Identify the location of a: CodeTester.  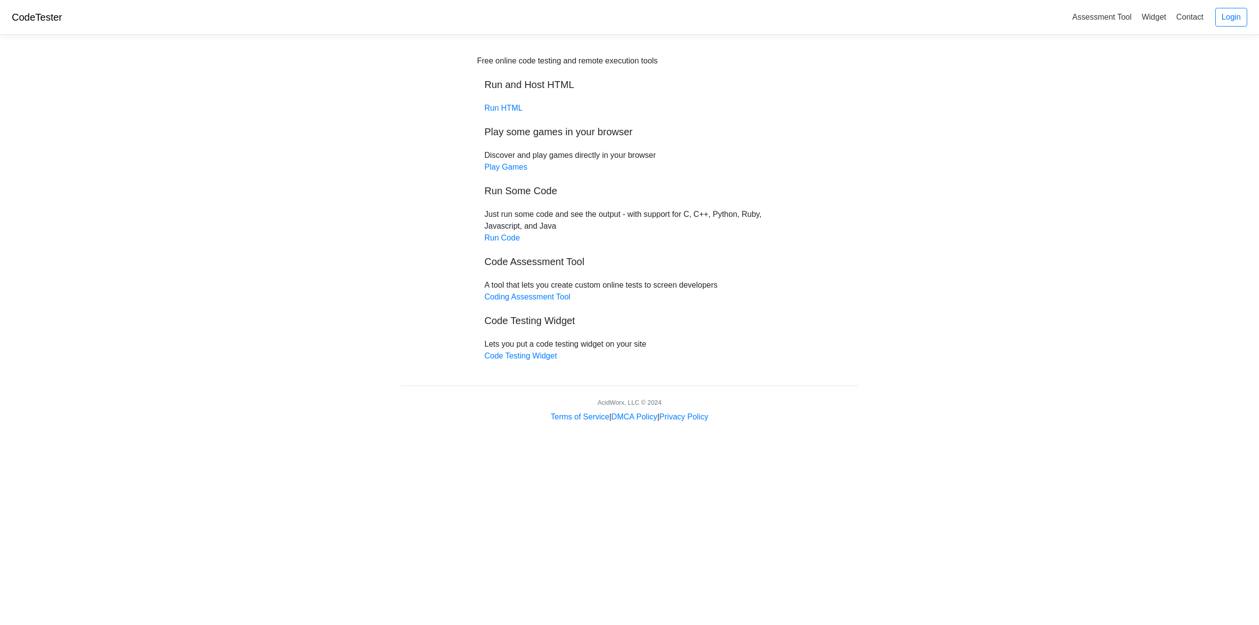
(37, 17).